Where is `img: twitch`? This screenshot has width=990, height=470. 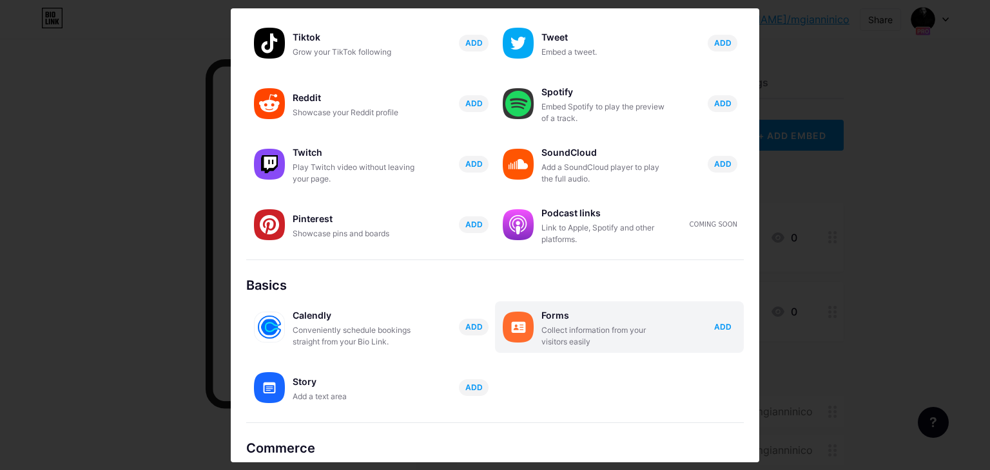 img: twitch is located at coordinates (269, 164).